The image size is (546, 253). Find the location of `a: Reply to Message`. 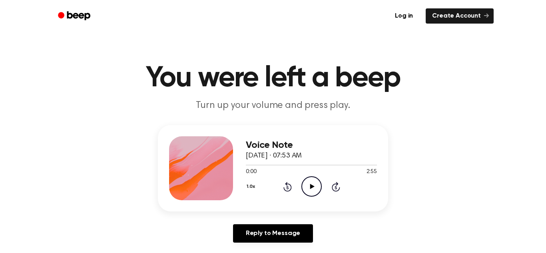

a: Reply to Message is located at coordinates (273, 233).